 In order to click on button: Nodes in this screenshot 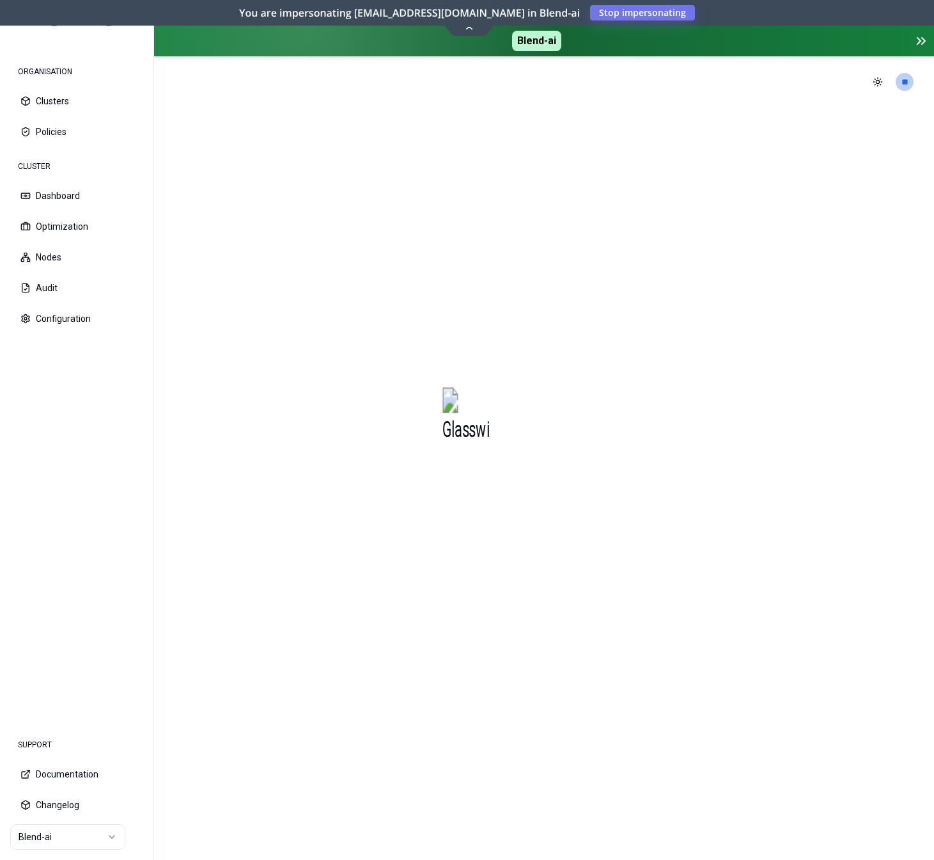, I will do `click(77, 257)`.